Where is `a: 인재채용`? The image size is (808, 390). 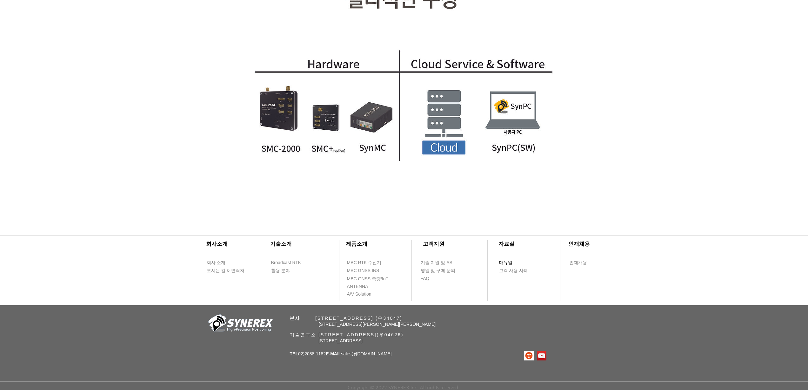 a: 인재채용 is located at coordinates (584, 262).